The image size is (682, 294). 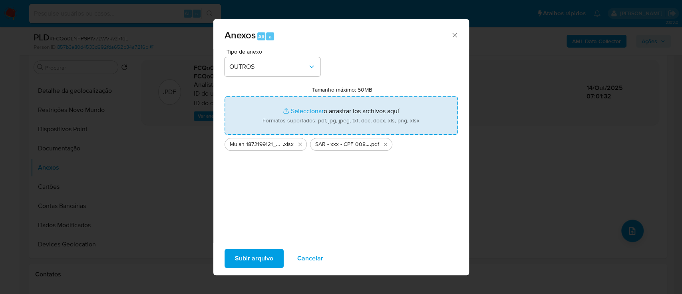 What do you see at coordinates (254, 258) in the screenshot?
I see `button: Subir arquivo` at bounding box center [254, 258].